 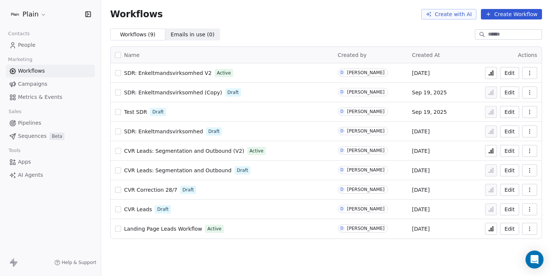 I want to click on span: Contacts, so click(x=19, y=34).